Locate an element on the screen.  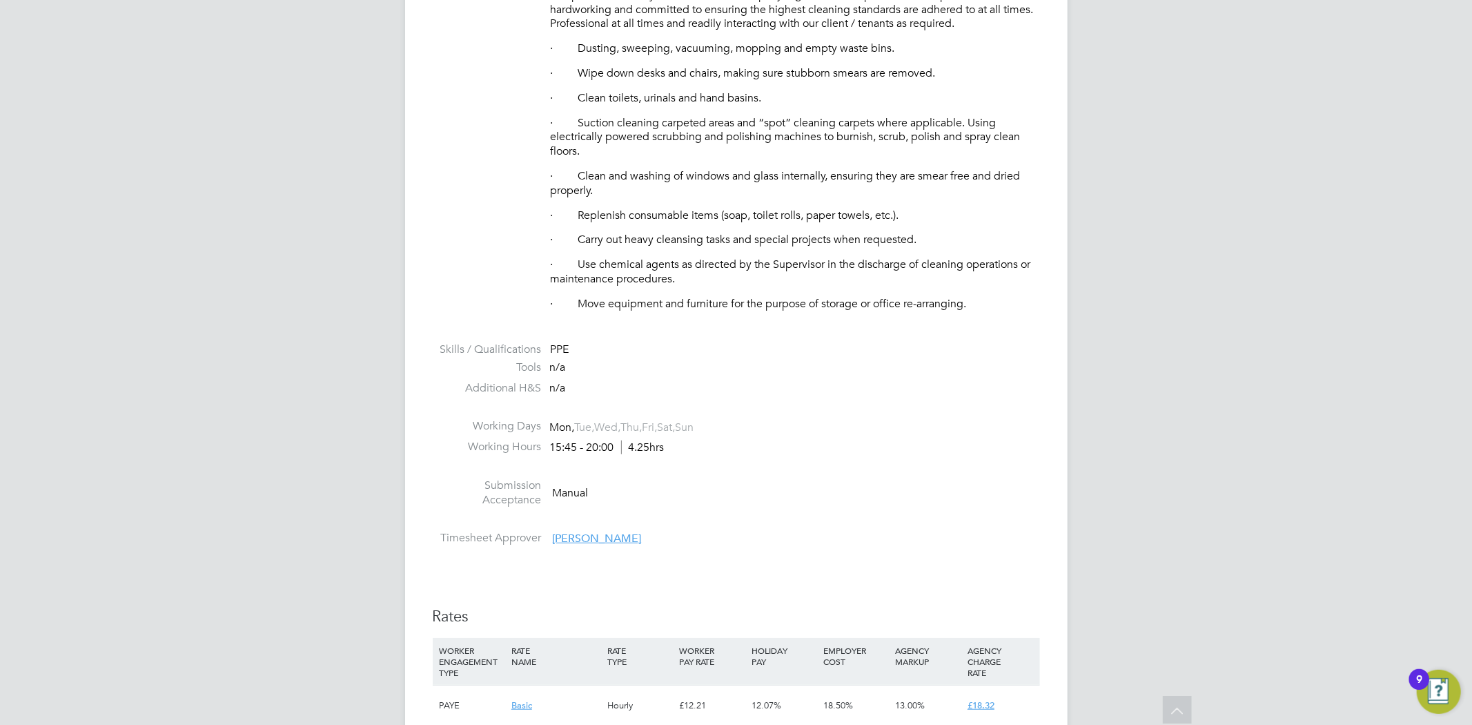
div: WORKER ENGAGEMENT TYPE is located at coordinates (472, 661).